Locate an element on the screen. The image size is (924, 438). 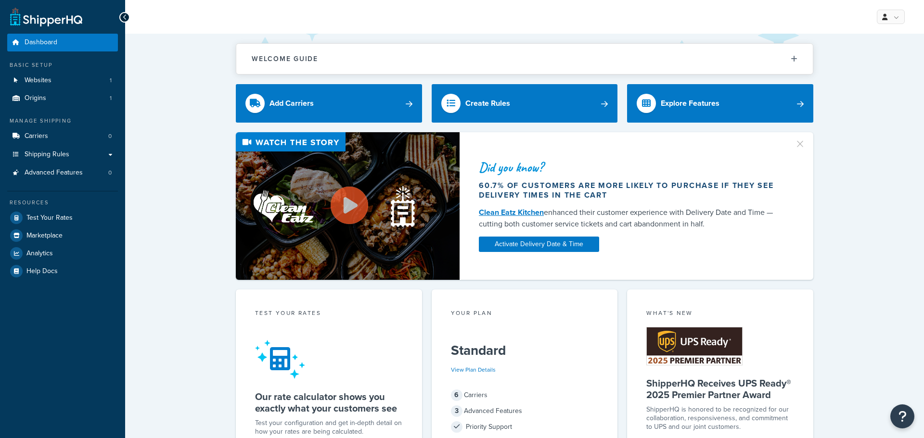
a: Create Rules is located at coordinates (524, 103).